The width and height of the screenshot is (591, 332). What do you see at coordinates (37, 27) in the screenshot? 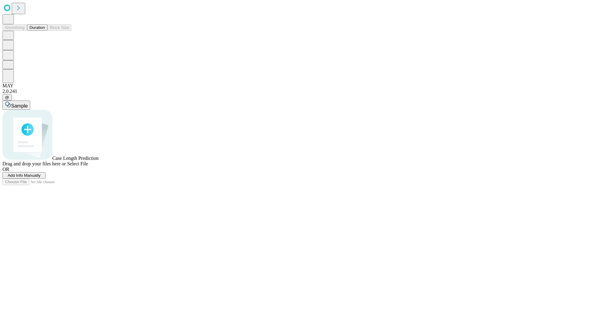
I see `button: Duration` at bounding box center [37, 27].